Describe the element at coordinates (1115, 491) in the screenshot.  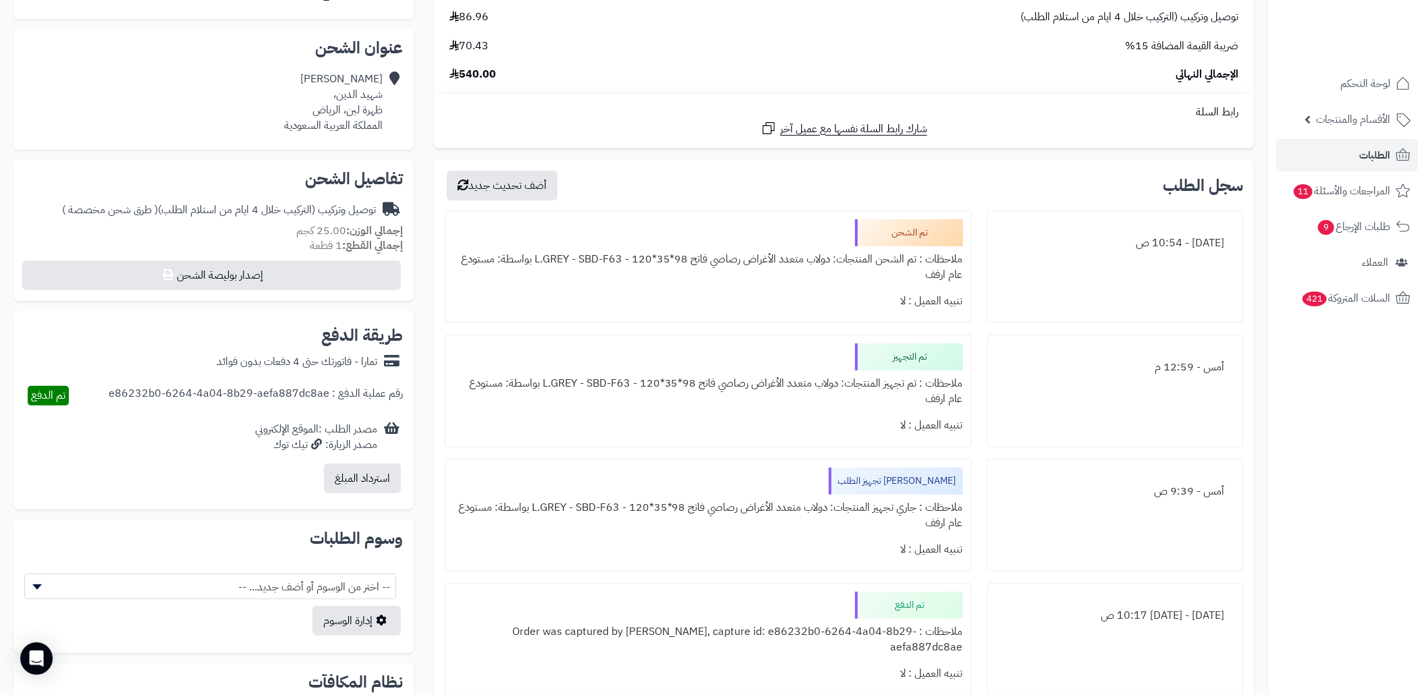
I see `div: أمس - 9:39 ص` at that location.